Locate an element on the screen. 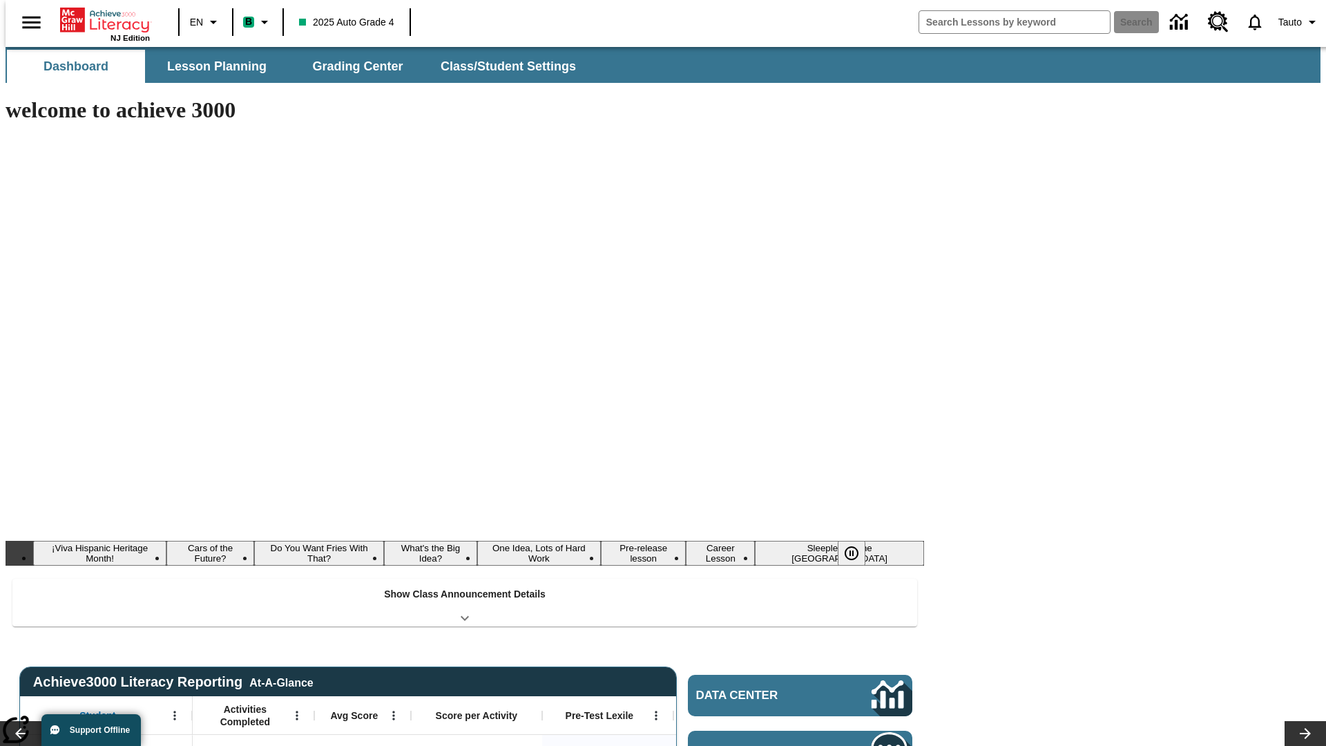  button: Slide 6 Pre-release lesson is located at coordinates (643, 553).